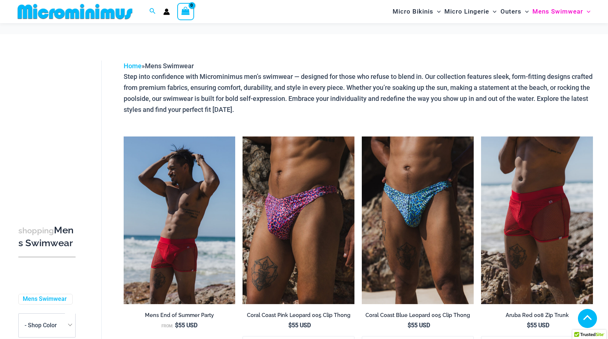 The image size is (608, 339). I want to click on a: Mens Swimwear, so click(45, 299).